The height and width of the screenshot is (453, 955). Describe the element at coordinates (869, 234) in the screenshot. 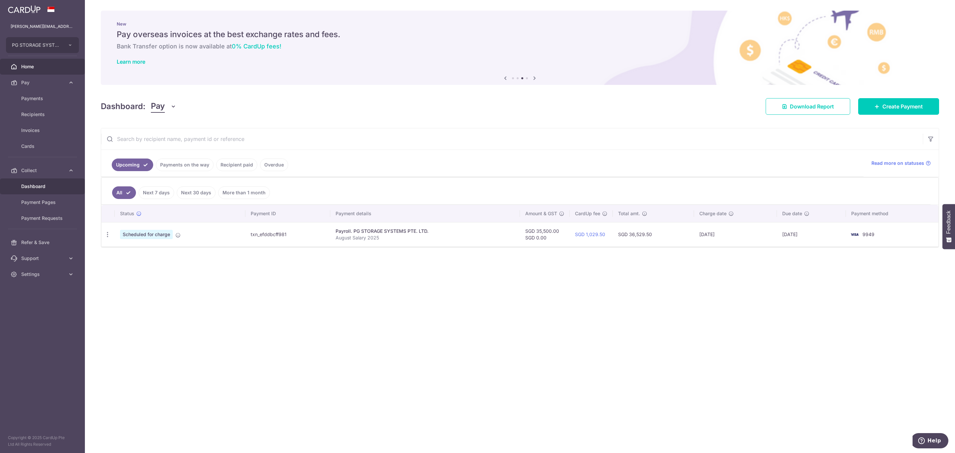

I see `span: 9949` at that location.